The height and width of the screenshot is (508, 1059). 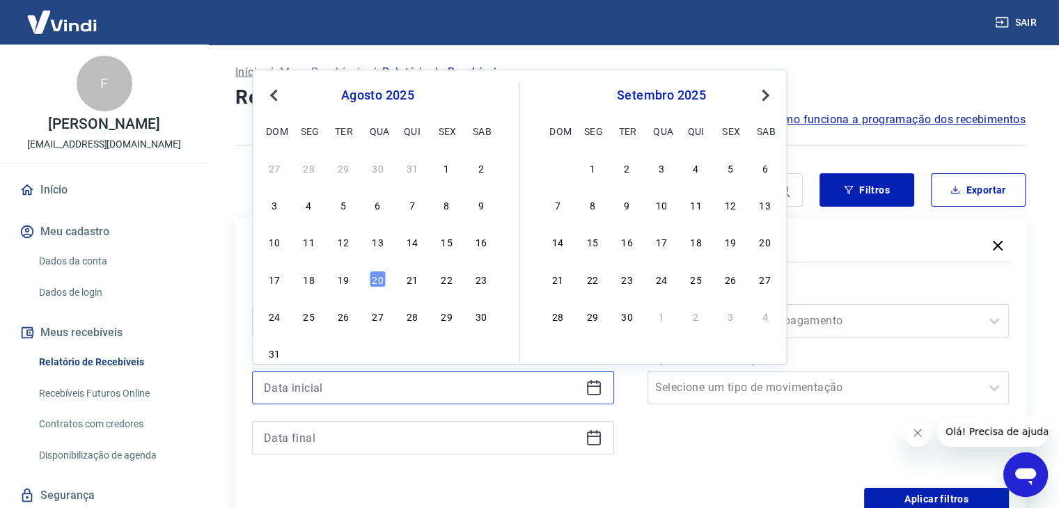 What do you see at coordinates (104, 84) in the screenshot?
I see `div: F` at bounding box center [104, 84].